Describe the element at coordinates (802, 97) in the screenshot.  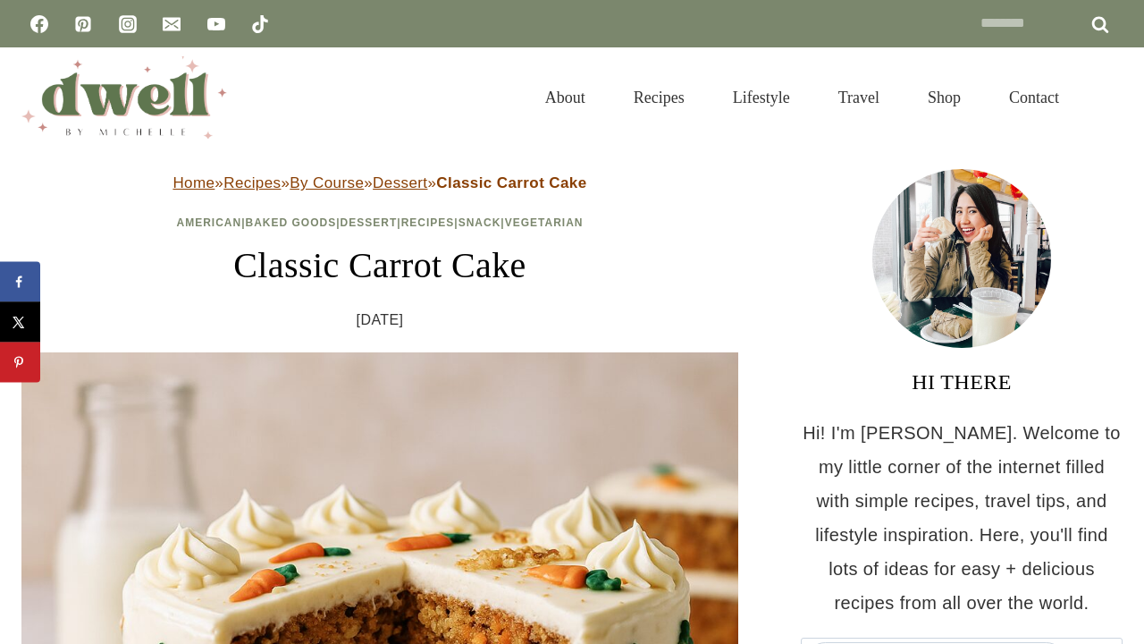
I see `nav: Primary Navigation` at that location.